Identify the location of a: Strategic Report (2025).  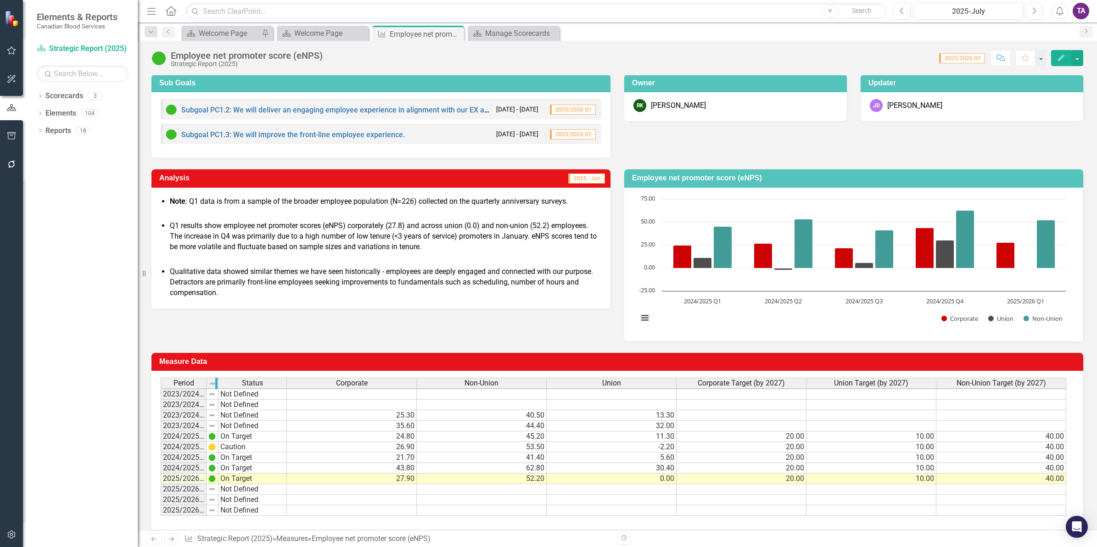
(83, 49).